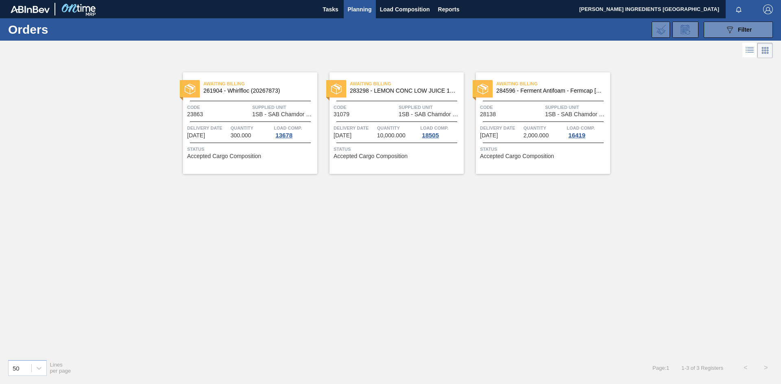  I want to click on span: Reports, so click(448, 9).